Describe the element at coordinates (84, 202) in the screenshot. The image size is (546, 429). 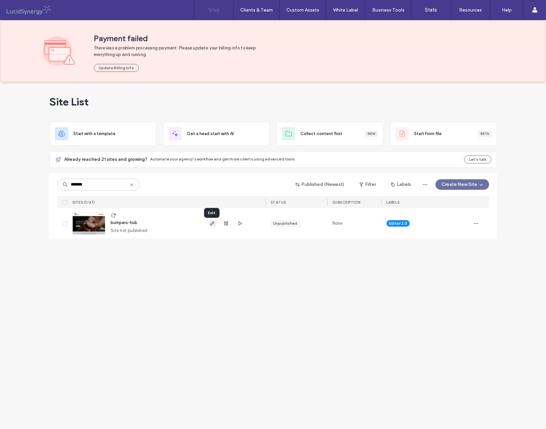
I see `span: SITES (1/47)` at that location.